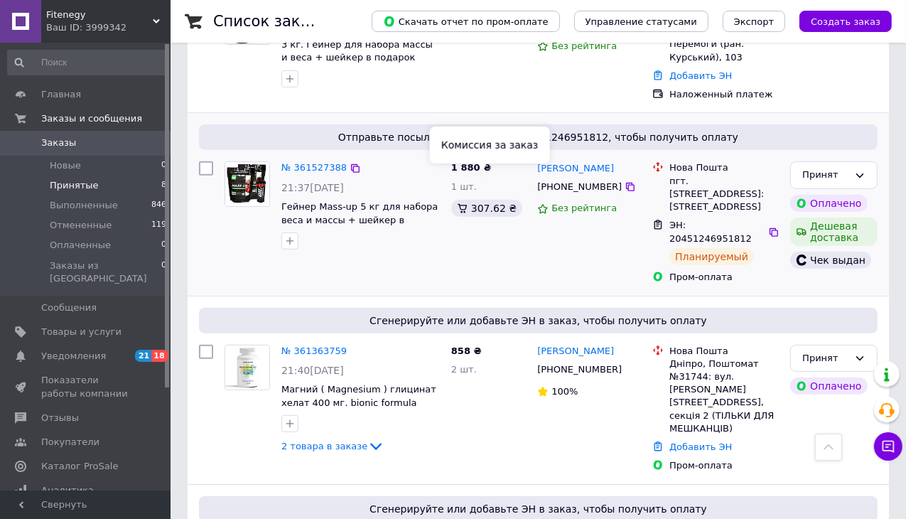 Image resolution: width=906 pixels, height=519 pixels. Describe the element at coordinates (465, 21) in the screenshot. I see `button: Скачать отчет по пром-оплате` at that location.